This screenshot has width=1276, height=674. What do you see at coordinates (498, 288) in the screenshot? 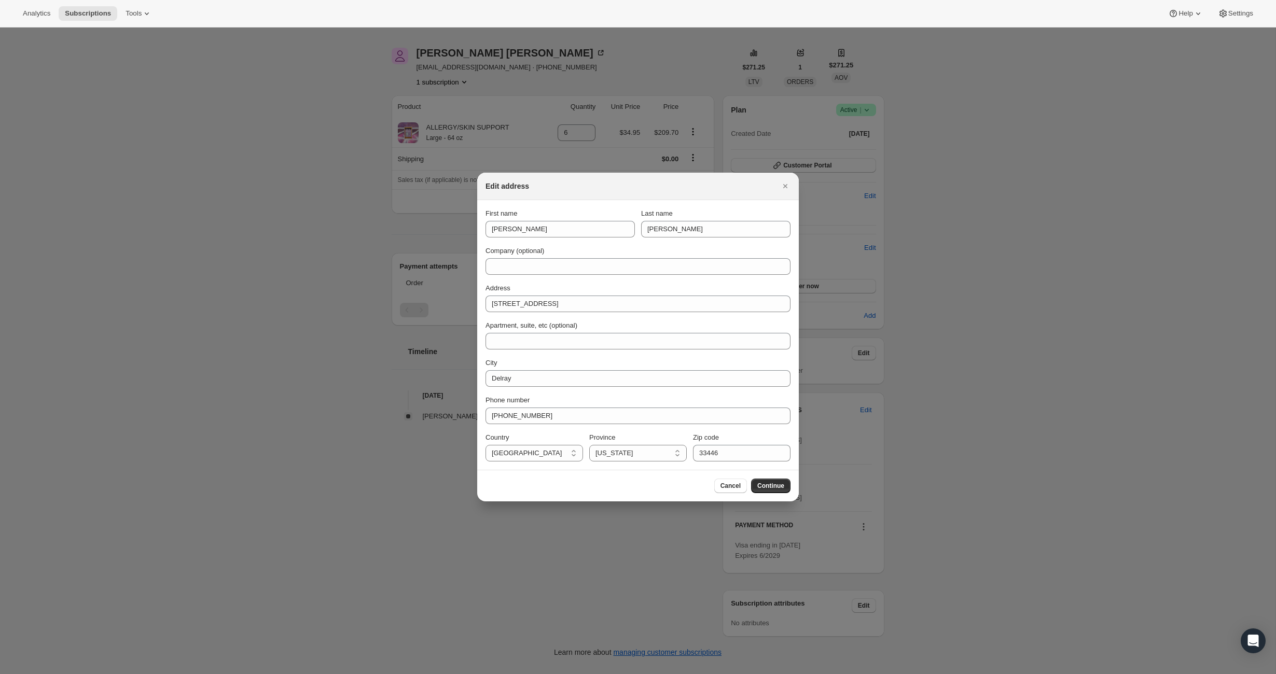
I see `span: Address` at bounding box center [498, 288].